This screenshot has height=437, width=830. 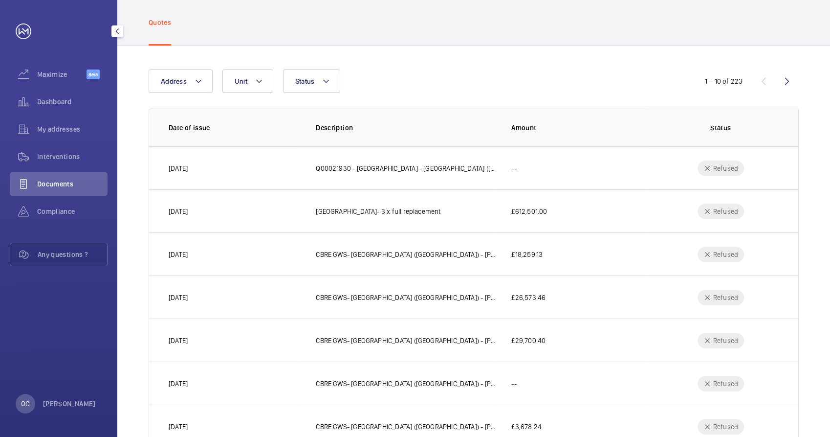 What do you see at coordinates (72, 184) in the screenshot?
I see `span: Documents` at bounding box center [72, 184].